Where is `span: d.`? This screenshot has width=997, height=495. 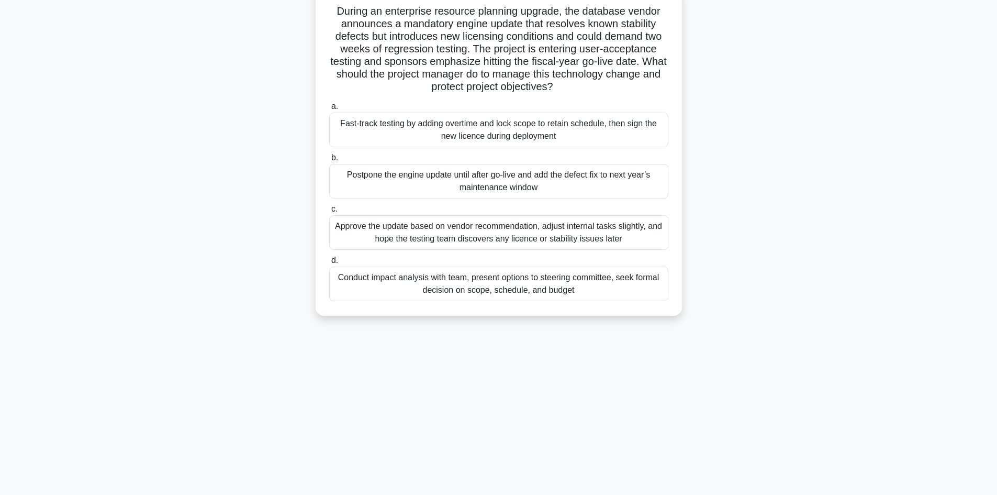
span: d. is located at coordinates (334, 260).